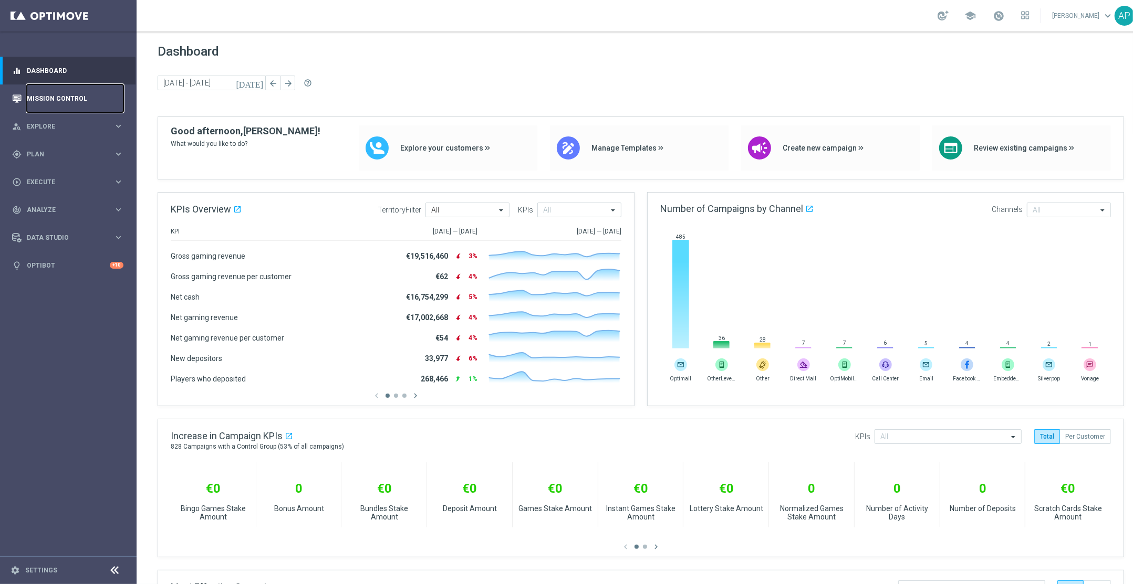 The height and width of the screenshot is (584, 1133). I want to click on div: lightbulb Optibot +10, so click(68, 266).